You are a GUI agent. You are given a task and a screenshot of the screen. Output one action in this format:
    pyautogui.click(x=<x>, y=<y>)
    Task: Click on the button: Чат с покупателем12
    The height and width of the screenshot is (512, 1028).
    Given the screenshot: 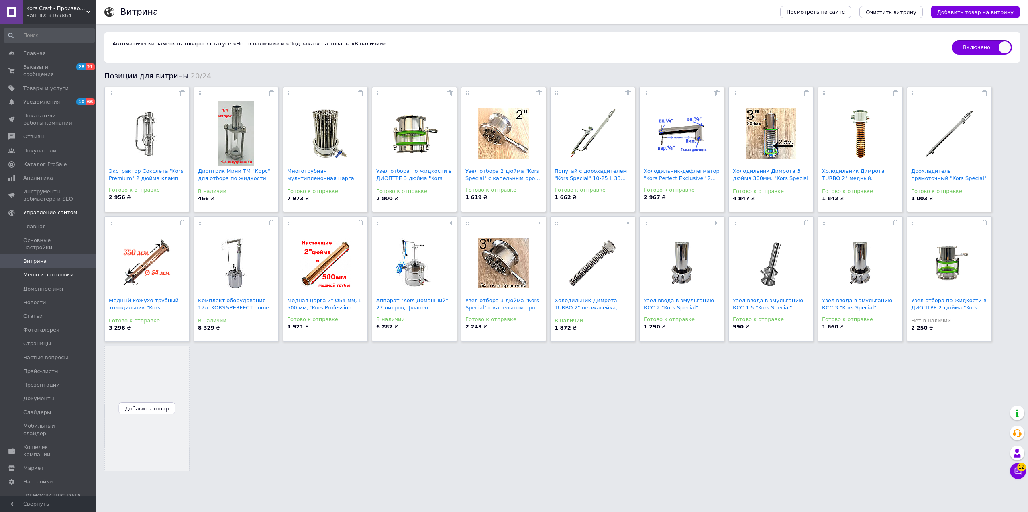 What is the action you would take?
    pyautogui.click(x=1018, y=471)
    